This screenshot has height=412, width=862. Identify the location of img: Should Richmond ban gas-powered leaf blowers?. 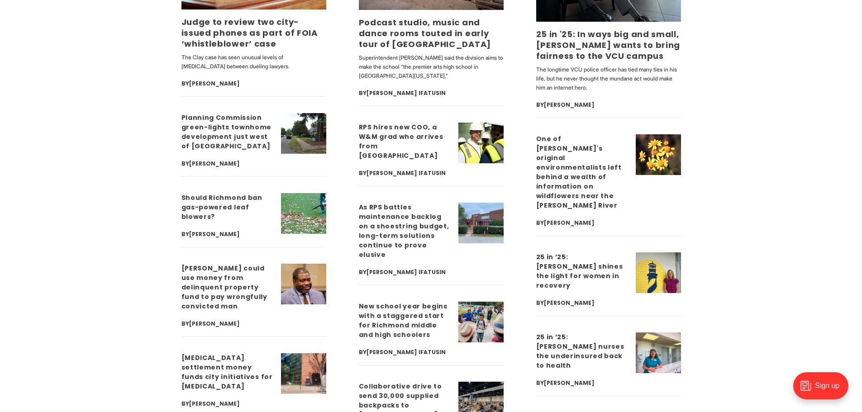
(304, 214).